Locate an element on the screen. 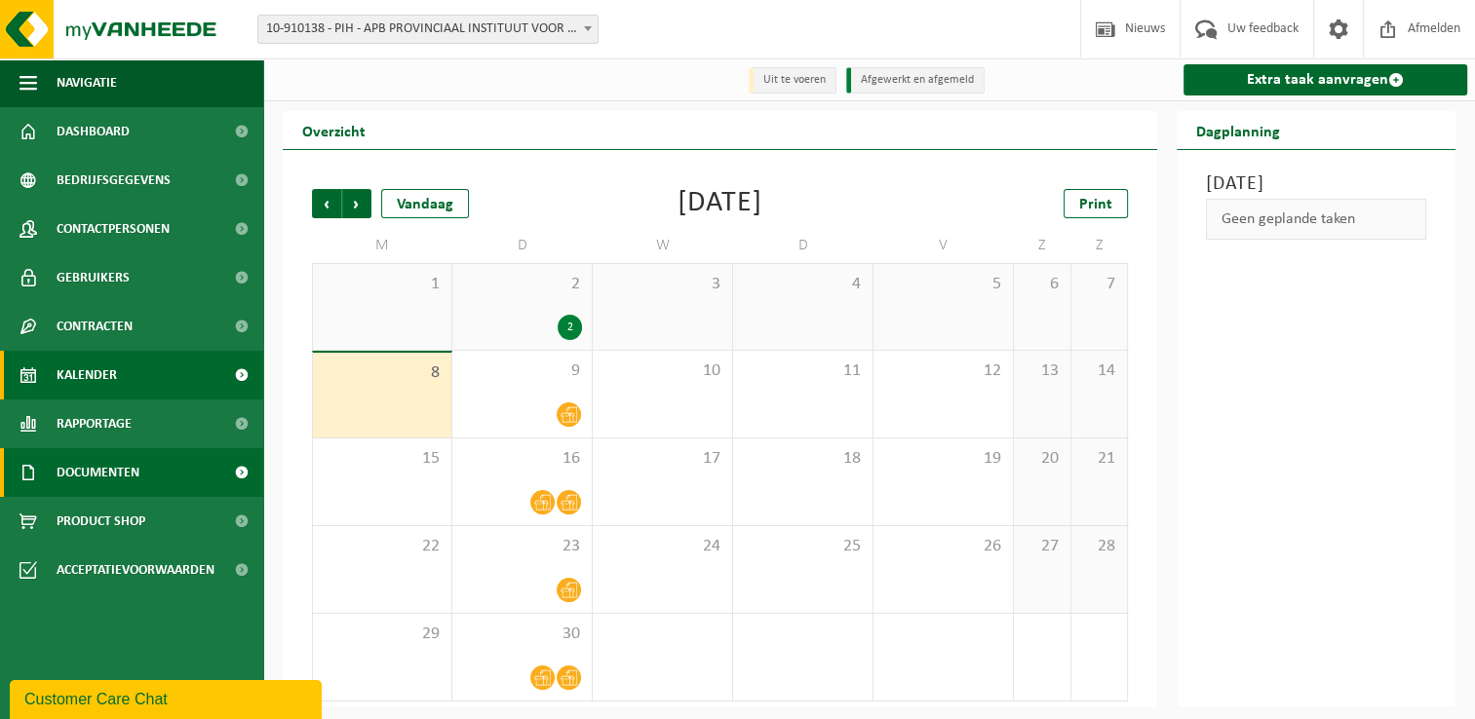  span: 18 is located at coordinates (802, 459).